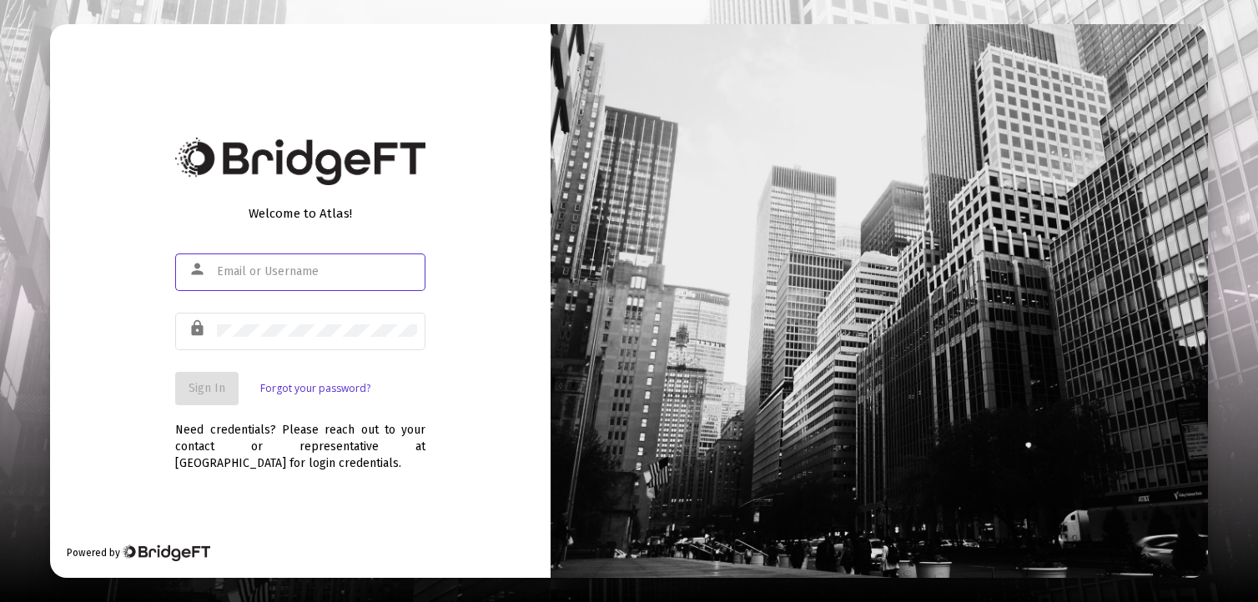 Image resolution: width=1258 pixels, height=602 pixels. Describe the element at coordinates (199, 269) in the screenshot. I see `mat-icon: person` at that location.